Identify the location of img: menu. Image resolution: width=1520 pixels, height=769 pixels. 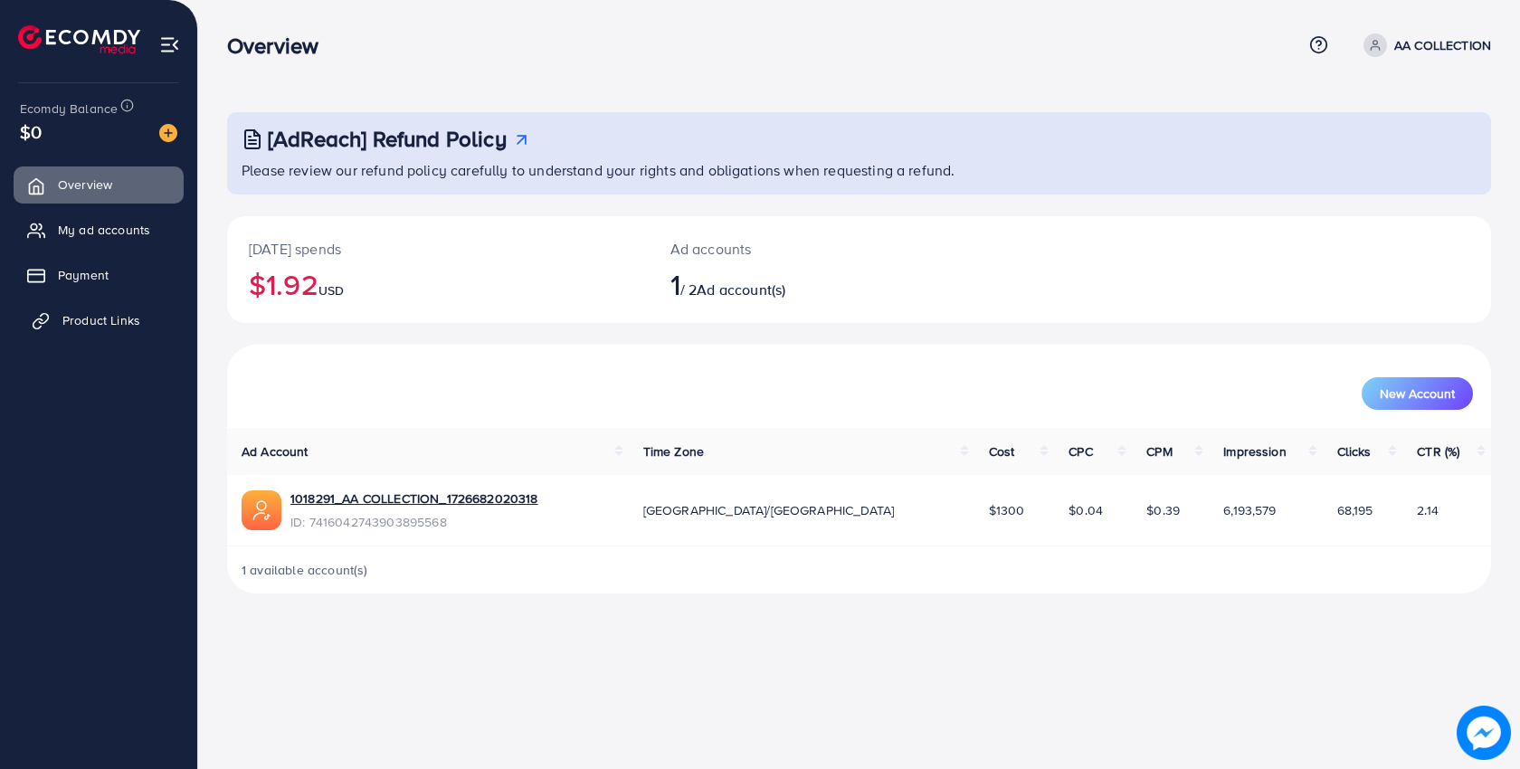
(169, 44).